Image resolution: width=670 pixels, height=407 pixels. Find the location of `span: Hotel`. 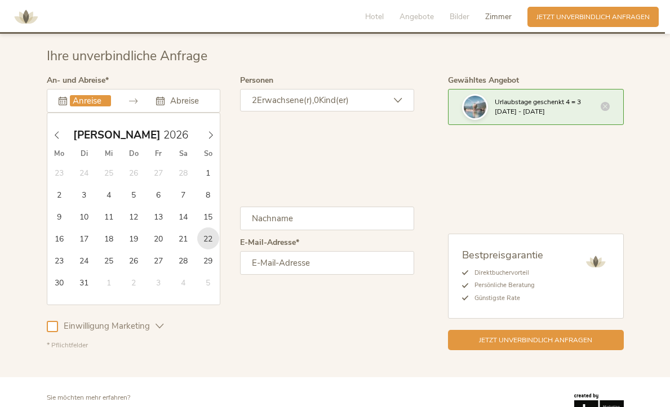

span: Hotel is located at coordinates (374, 16).